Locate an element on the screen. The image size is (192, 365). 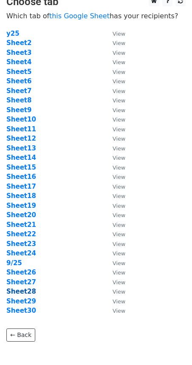
strong: Sheet16 is located at coordinates (21, 177).